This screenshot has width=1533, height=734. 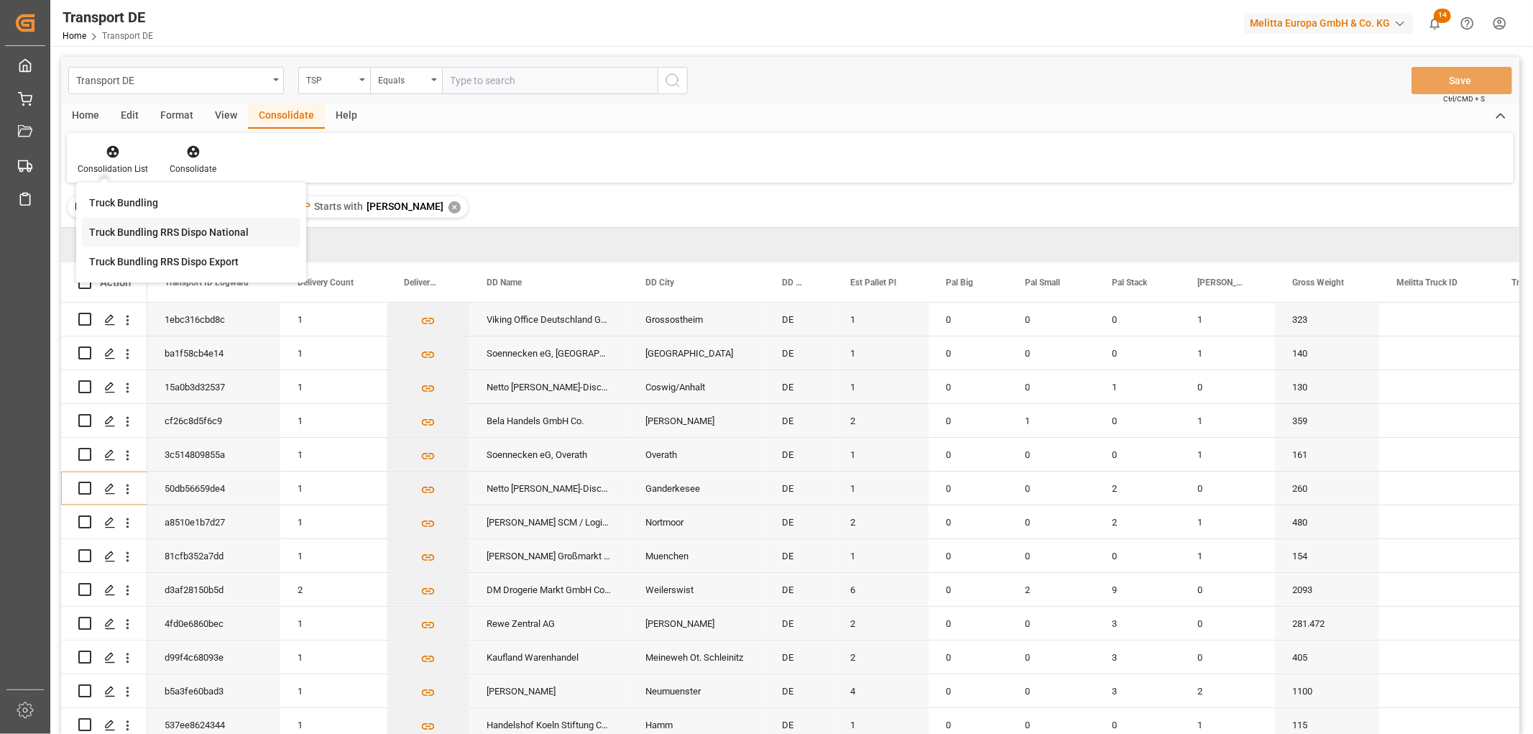 I want to click on div: View, so click(x=226, y=116).